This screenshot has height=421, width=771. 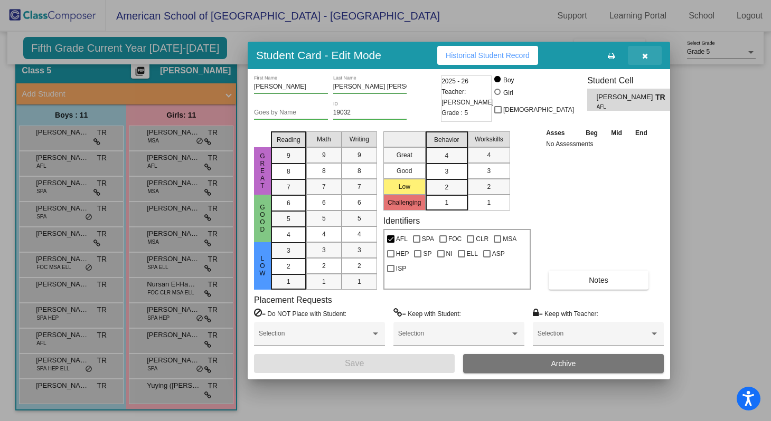 I want to click on th: Beg, so click(x=592, y=133).